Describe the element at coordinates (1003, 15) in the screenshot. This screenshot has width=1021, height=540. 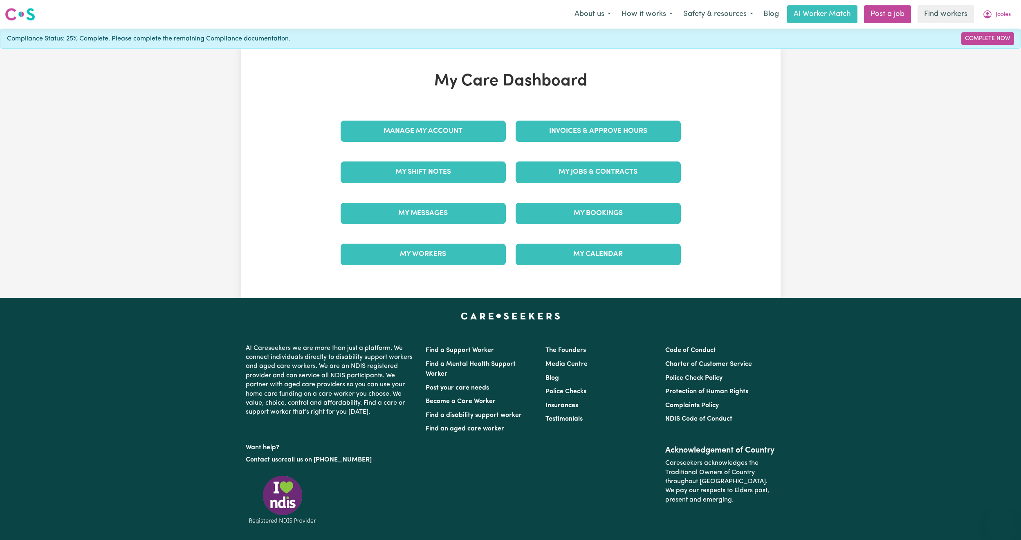
I see `span: Jooles` at that location.